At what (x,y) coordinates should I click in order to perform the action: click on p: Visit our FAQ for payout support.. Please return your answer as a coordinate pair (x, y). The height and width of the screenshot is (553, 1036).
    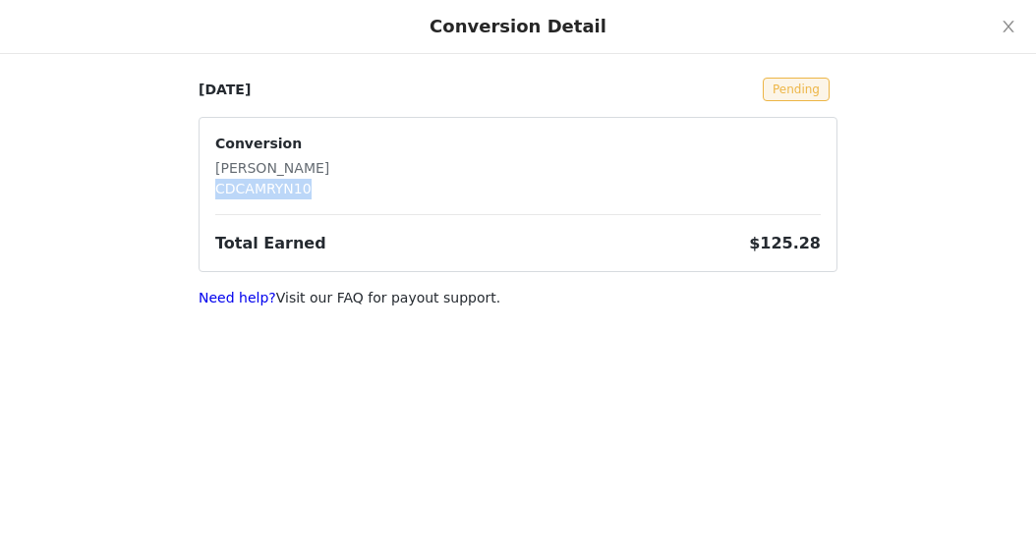
    Looking at the image, I should click on (518, 298).